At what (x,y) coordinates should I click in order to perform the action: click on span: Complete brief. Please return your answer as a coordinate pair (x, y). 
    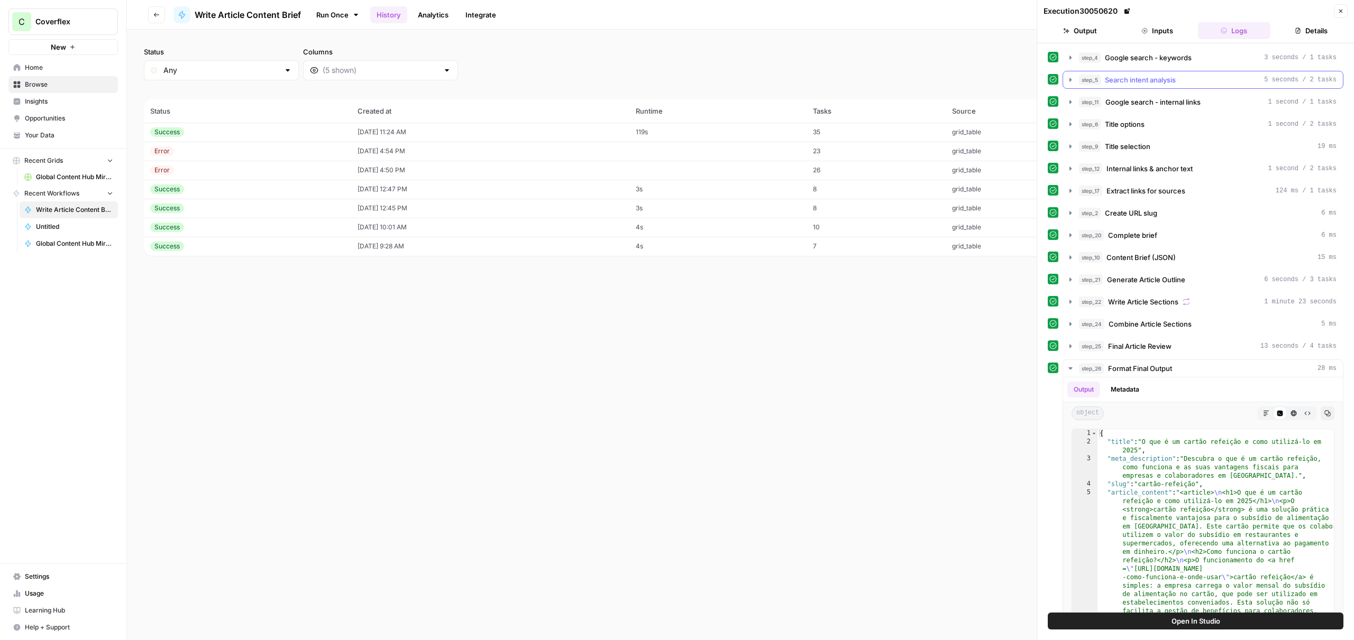
    Looking at the image, I should click on (1132, 235).